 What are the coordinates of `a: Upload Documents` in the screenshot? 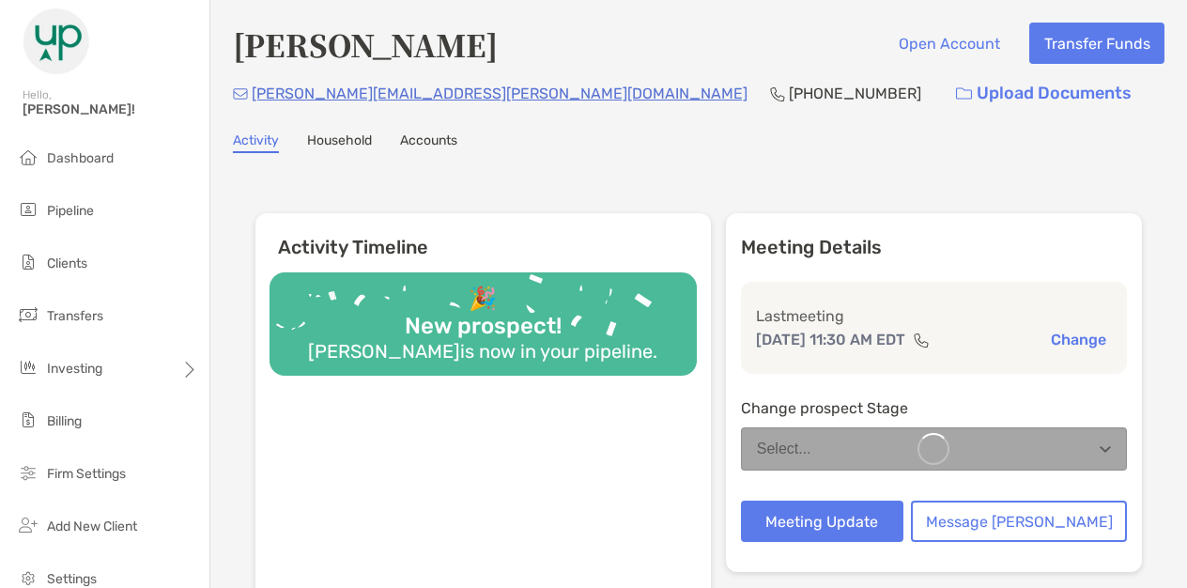 It's located at (1043, 93).